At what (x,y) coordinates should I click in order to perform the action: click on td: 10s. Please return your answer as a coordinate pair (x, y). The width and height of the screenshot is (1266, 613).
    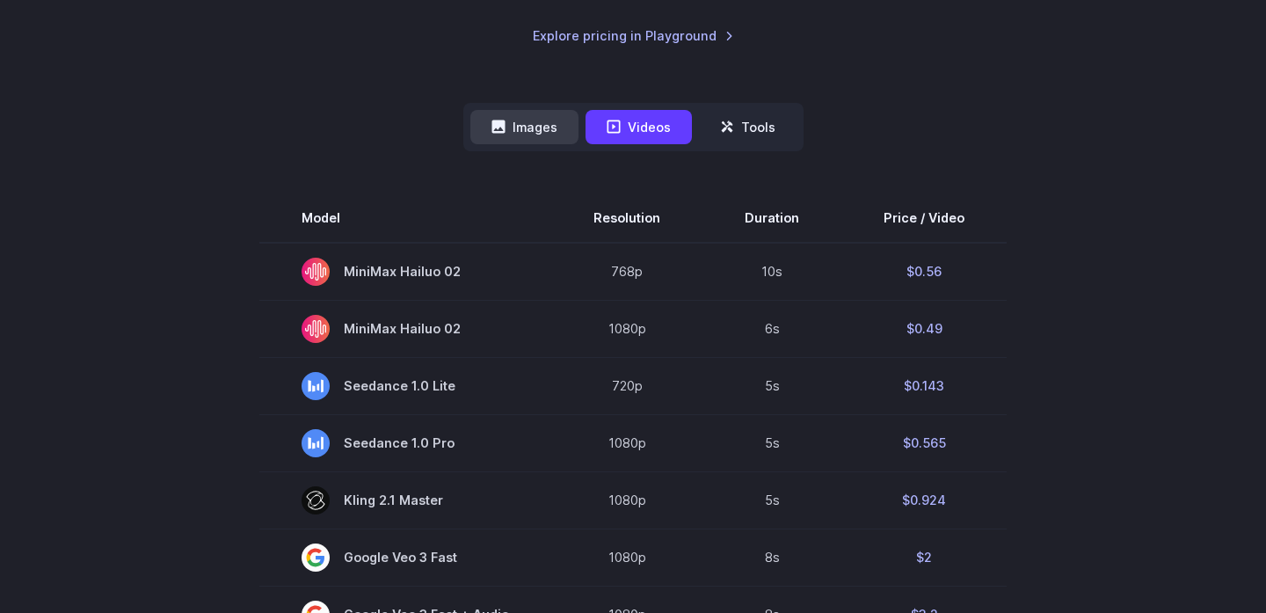
    Looking at the image, I should click on (772, 272).